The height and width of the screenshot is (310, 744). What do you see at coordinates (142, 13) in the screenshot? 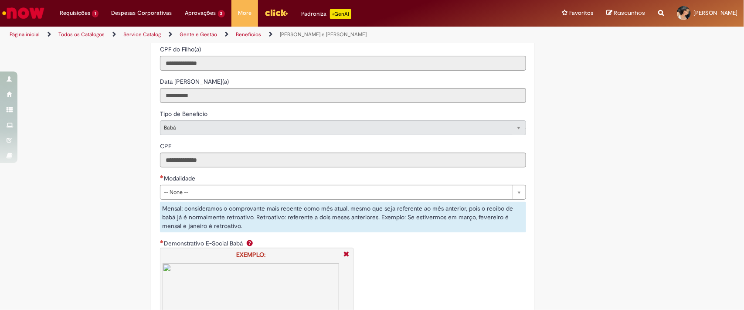
I see `span: Despesas Corporativas` at bounding box center [142, 13].